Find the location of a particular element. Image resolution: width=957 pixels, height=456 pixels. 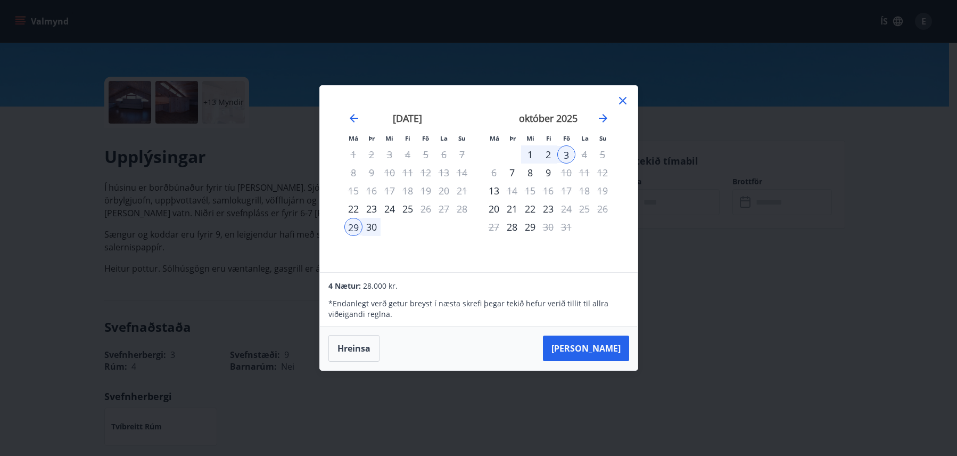

div: 24 is located at coordinates (390, 209).